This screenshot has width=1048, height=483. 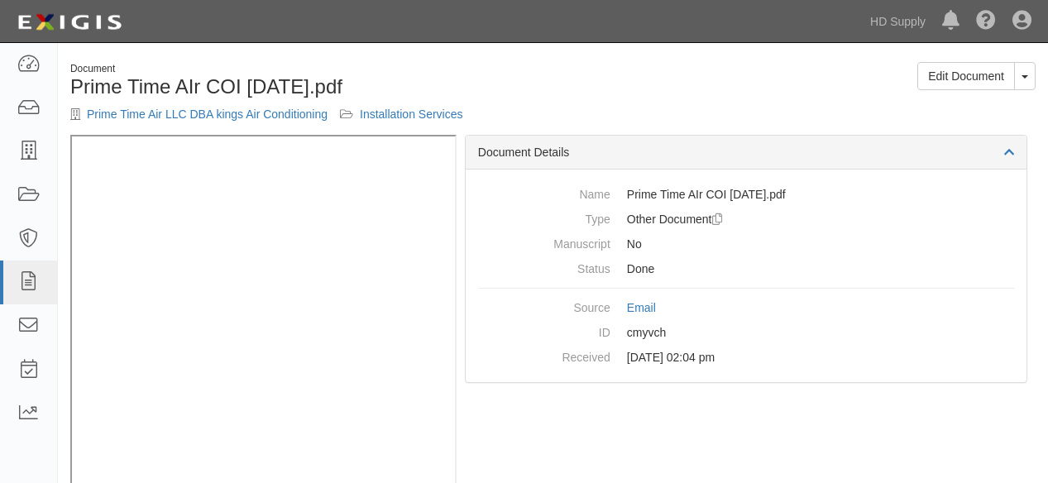 What do you see at coordinates (544, 266) in the screenshot?
I see `dt: Status` at bounding box center [544, 266].